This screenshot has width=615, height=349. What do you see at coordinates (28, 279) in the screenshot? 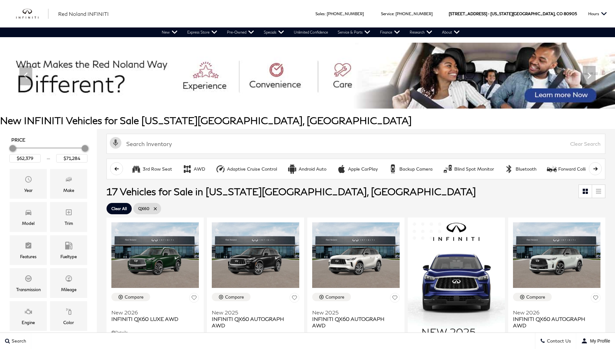
I see `span: Transmission` at bounding box center [28, 279].